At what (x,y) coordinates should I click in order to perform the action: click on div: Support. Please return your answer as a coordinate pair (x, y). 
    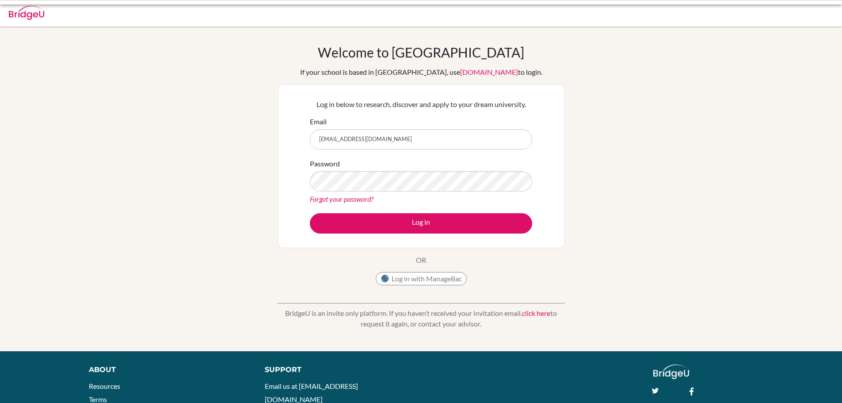
    Looking at the image, I should click on (338, 369).